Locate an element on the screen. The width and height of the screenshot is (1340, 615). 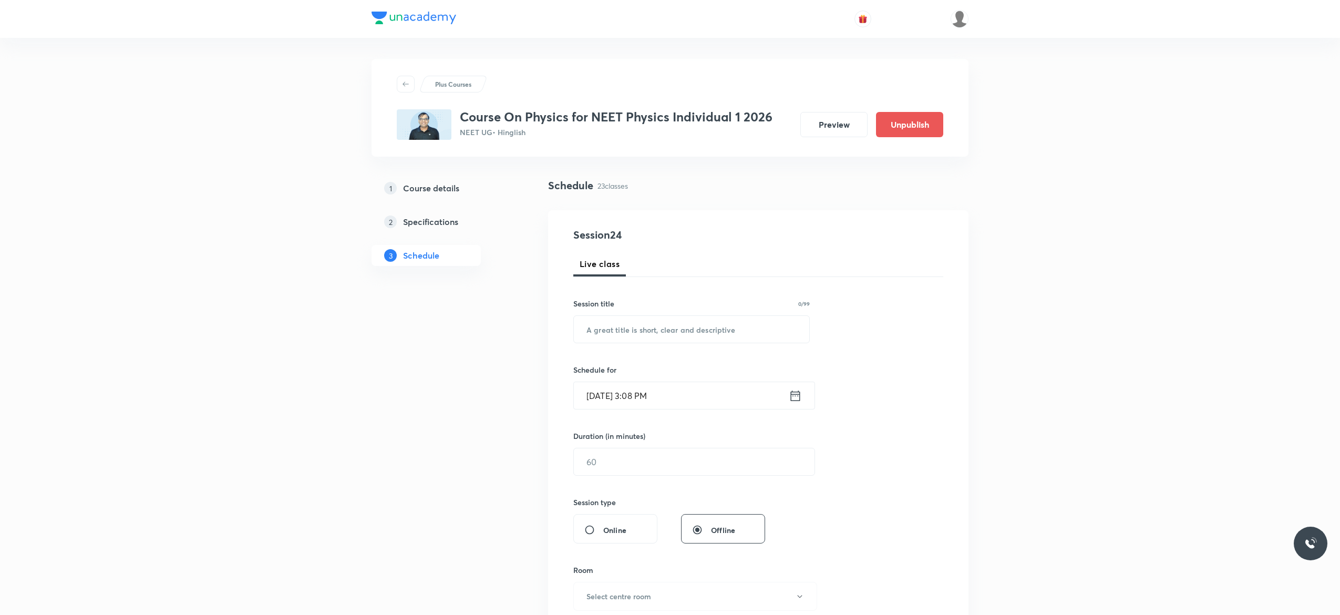
span: Live class is located at coordinates (600, 264).